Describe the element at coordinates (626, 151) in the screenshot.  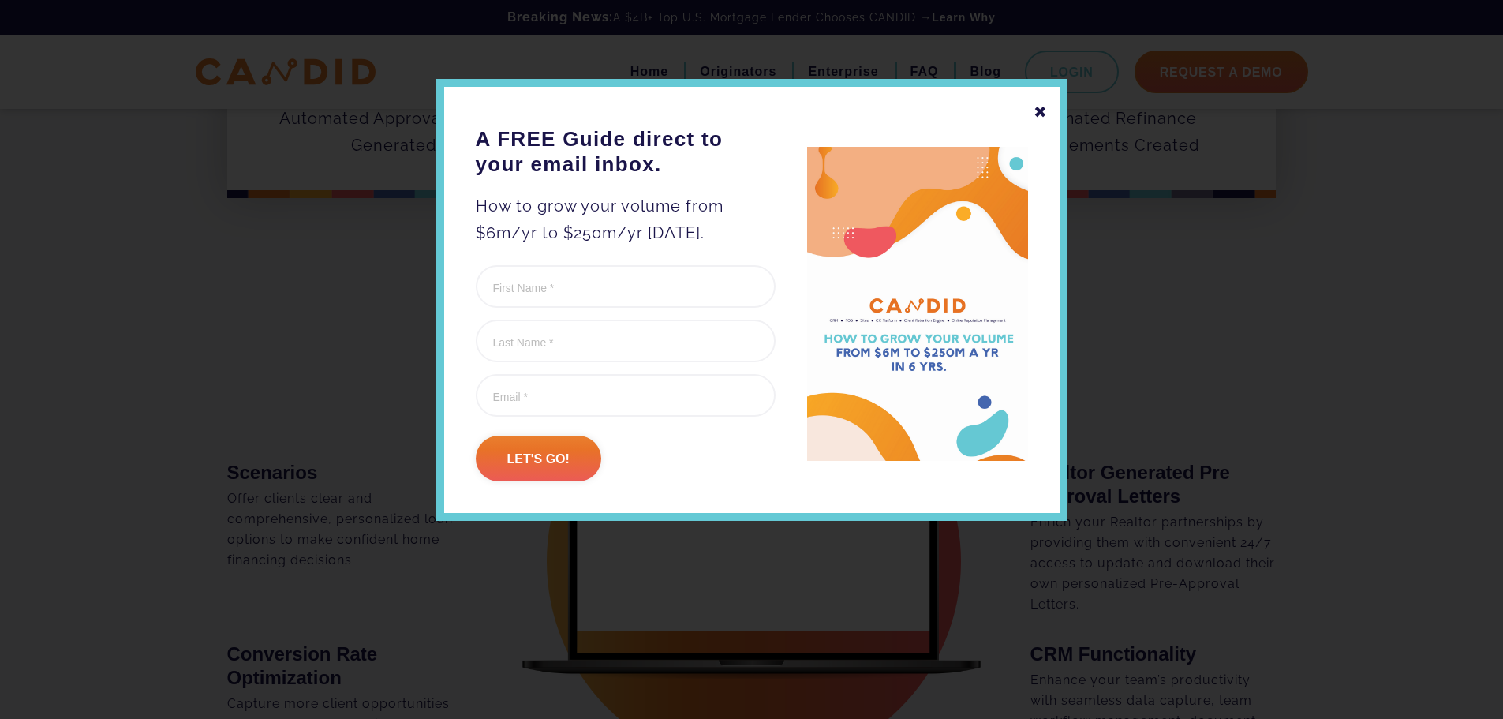
I see `h3: A FREE Guide direct to your email inbox.` at that location.